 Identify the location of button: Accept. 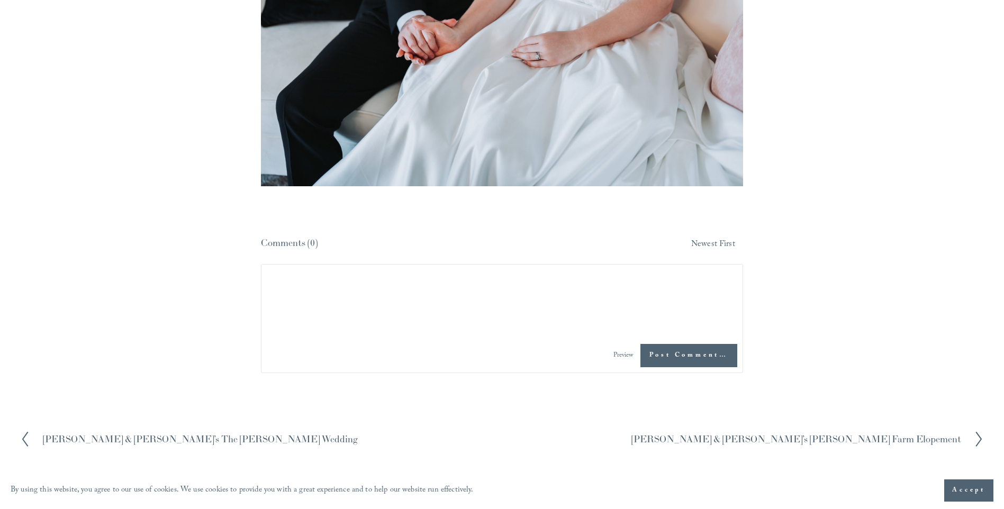
(968, 490).